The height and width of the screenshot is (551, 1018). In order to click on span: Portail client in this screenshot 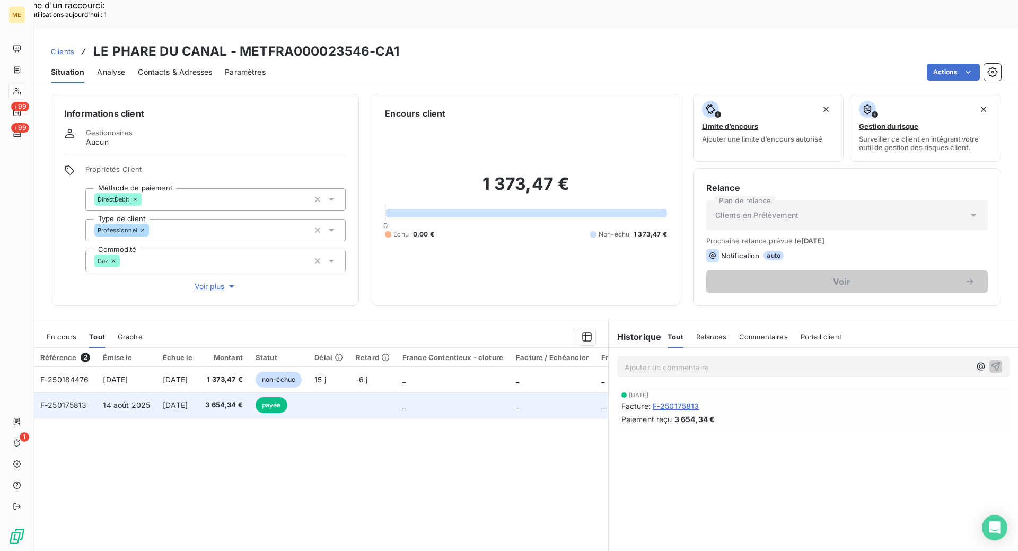, I will do `click(821, 337)`.